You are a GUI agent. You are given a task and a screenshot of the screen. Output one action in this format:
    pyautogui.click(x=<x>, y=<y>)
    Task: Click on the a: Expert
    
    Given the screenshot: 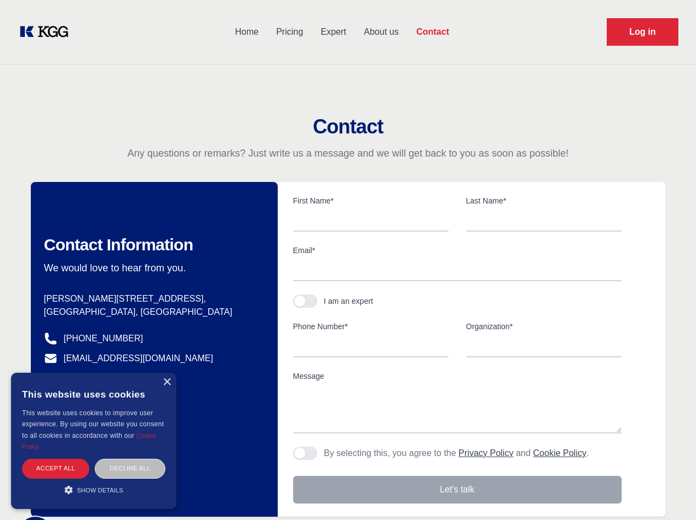 What is the action you would take?
    pyautogui.click(x=333, y=32)
    